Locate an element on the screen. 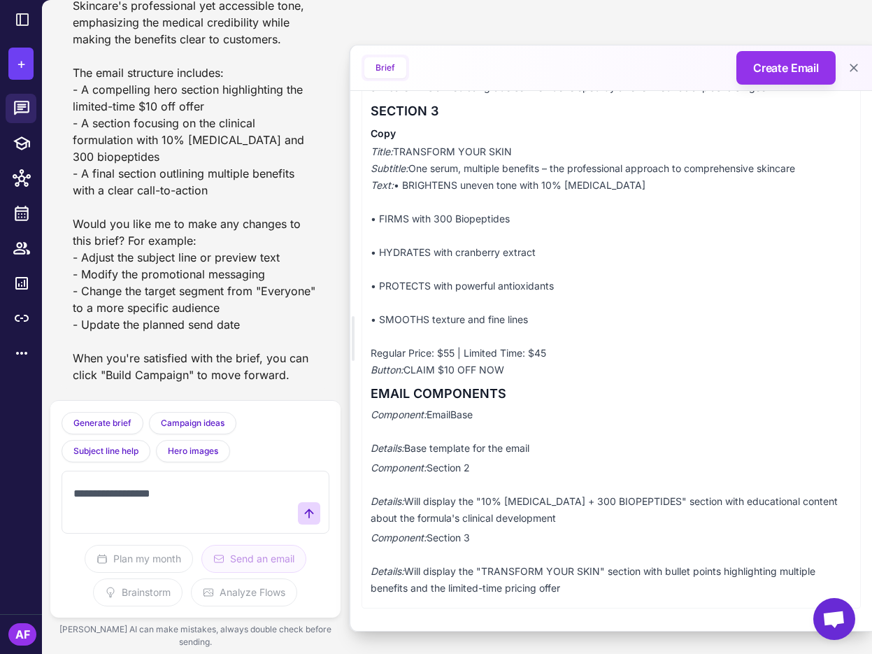 The image size is (872, 654). button: Plan my month is located at coordinates (138, 559).